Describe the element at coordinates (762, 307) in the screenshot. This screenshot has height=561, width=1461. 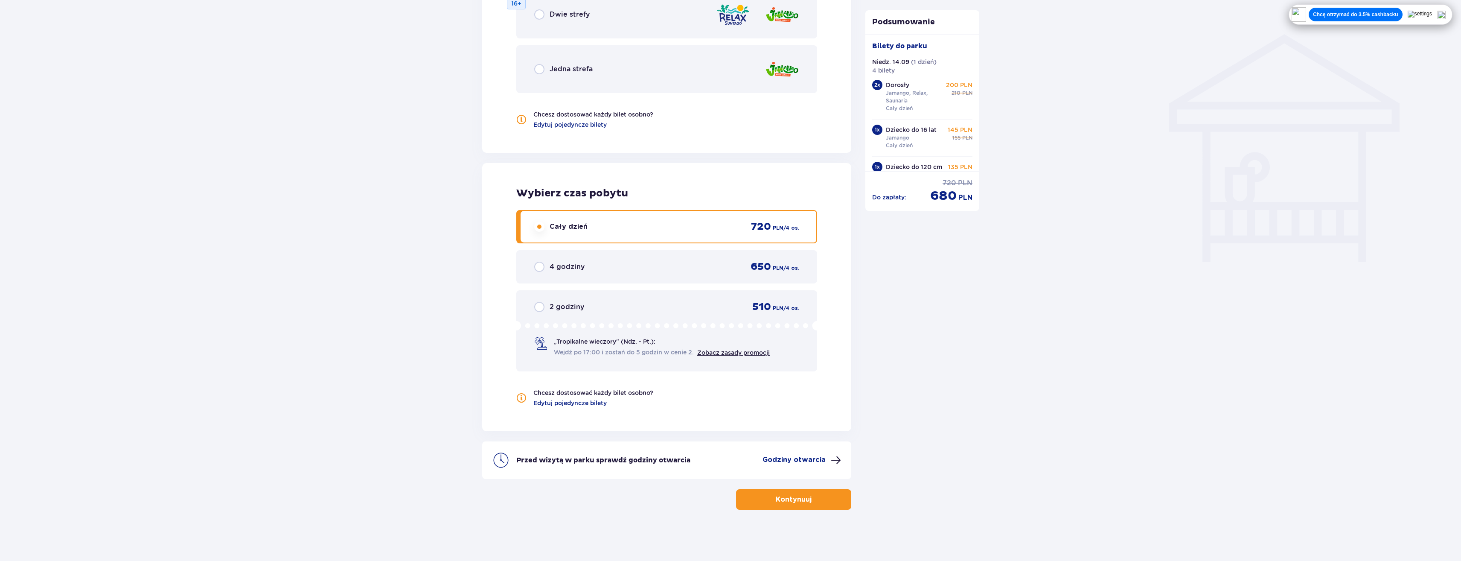
I see `p: 510` at that location.